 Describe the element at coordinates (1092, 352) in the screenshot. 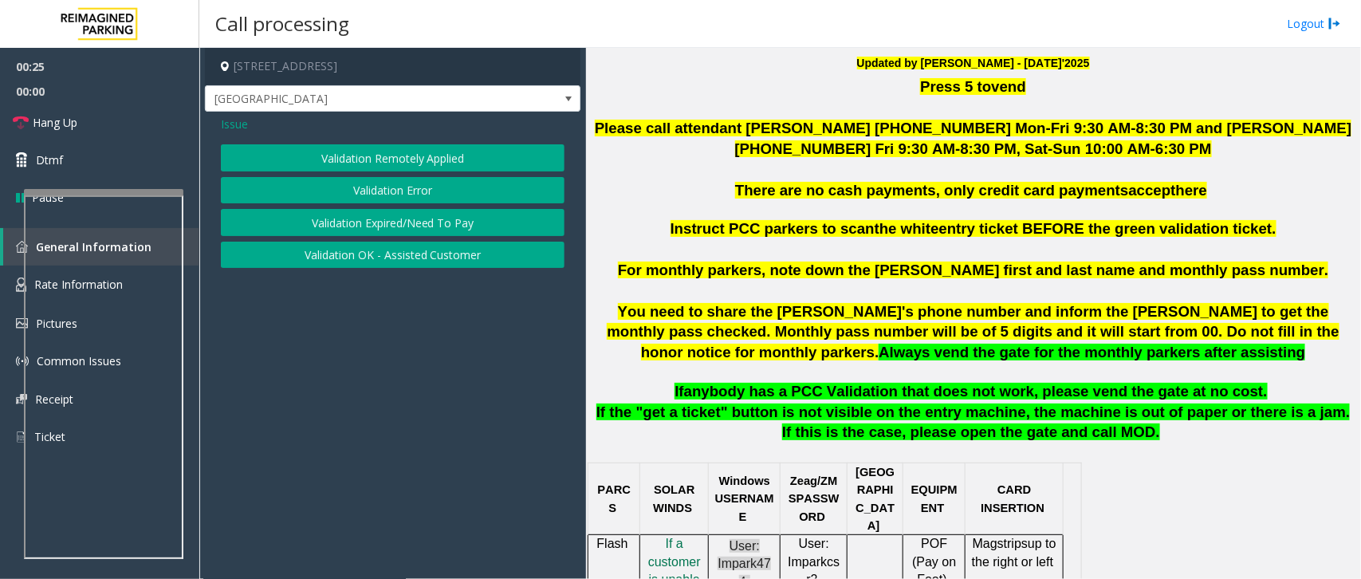

I see `span: Always vend the gate for the monthly parkers after assisting` at that location.